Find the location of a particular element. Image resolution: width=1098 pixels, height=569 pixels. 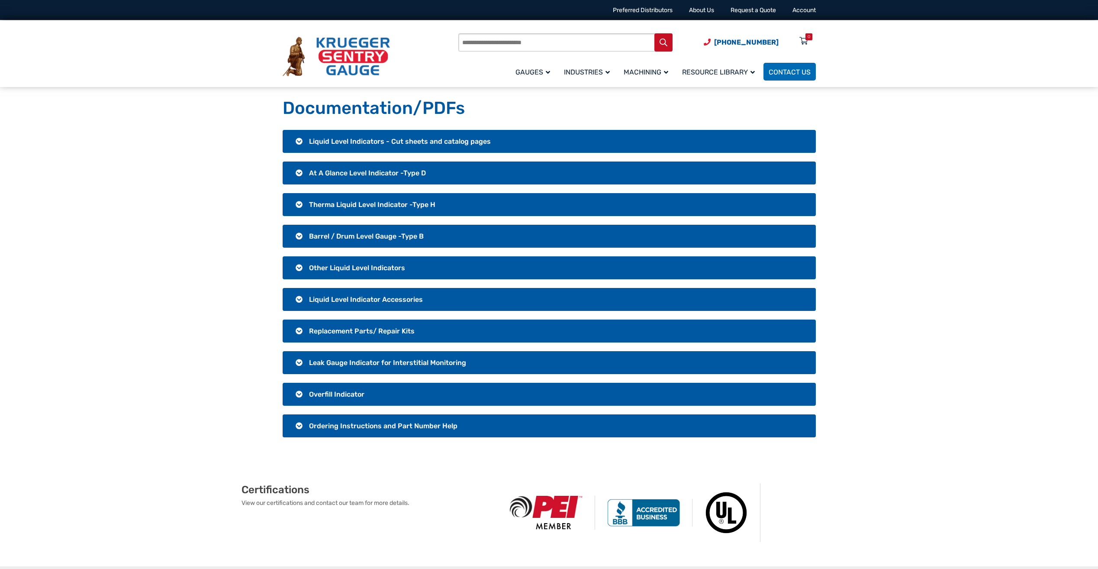

div: 0 is located at coordinates (809, 37).